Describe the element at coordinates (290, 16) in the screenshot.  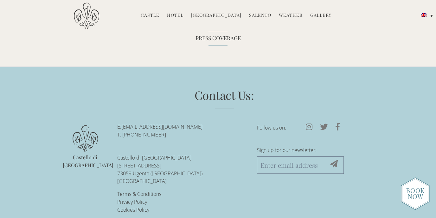
I see `a: Weather` at that location.